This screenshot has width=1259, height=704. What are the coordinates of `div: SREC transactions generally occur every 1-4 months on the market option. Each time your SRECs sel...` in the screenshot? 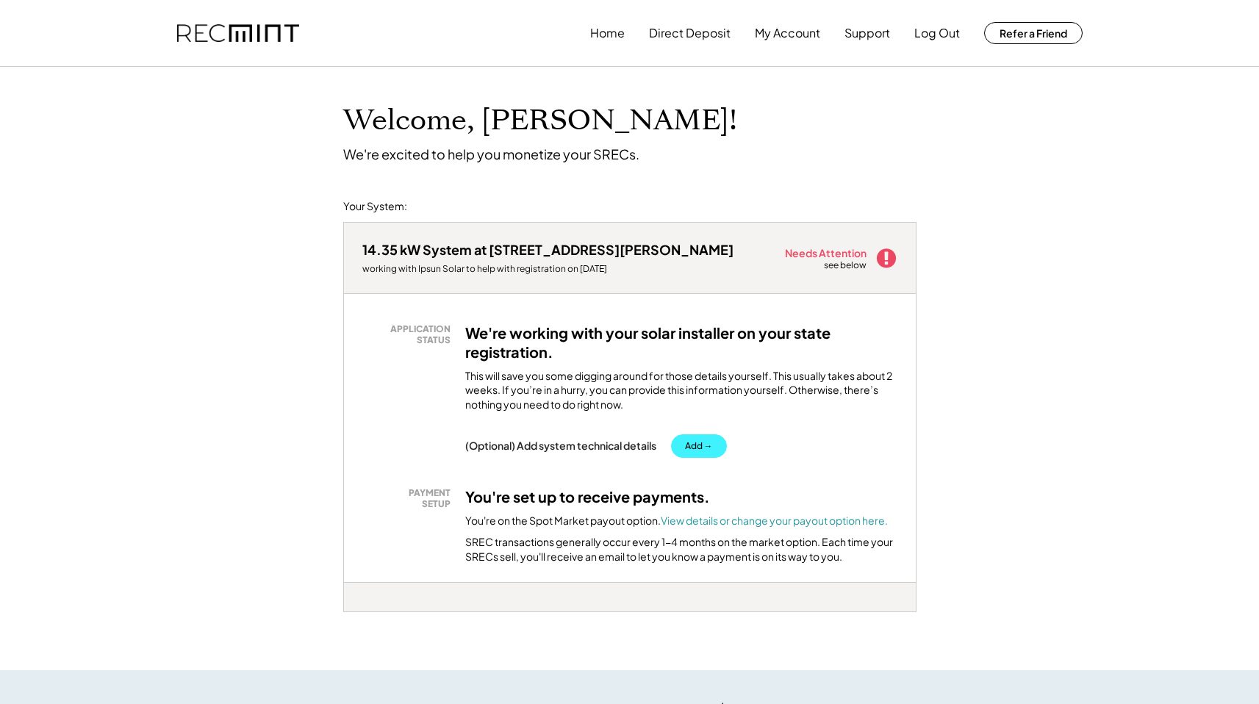 It's located at (681, 549).